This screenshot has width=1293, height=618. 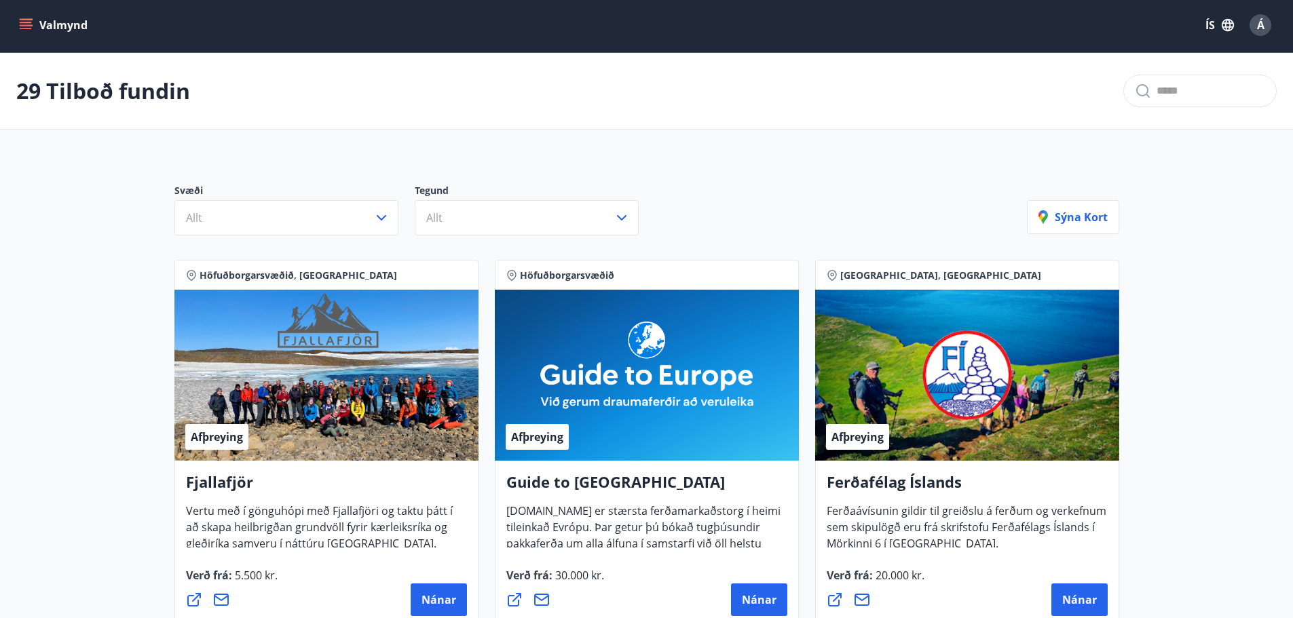 I want to click on p: Tegund, so click(x=535, y=192).